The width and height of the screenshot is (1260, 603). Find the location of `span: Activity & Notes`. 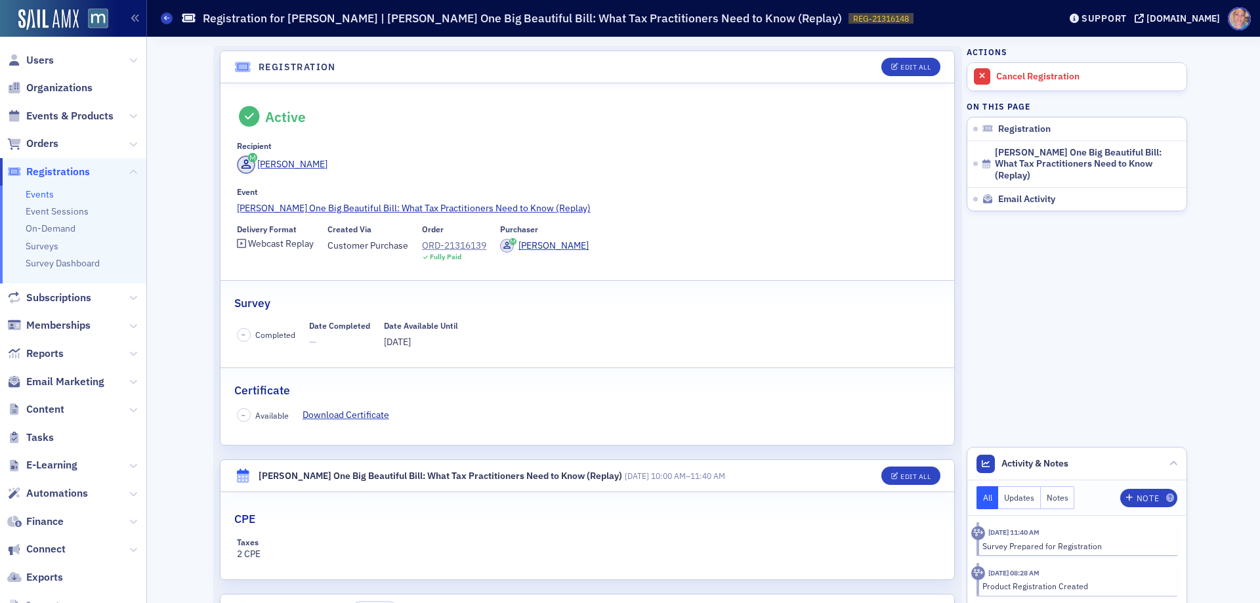

span: Activity & Notes is located at coordinates (1035, 463).